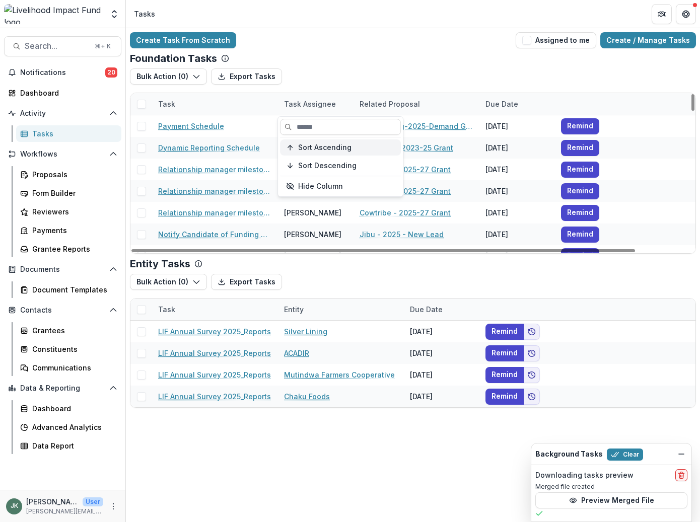  I want to click on span: 20, so click(111, 73).